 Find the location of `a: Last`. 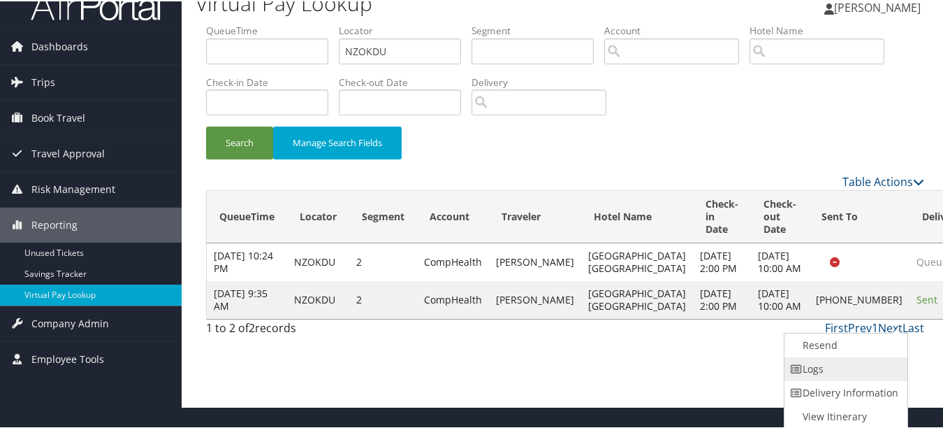

a: Last is located at coordinates (913, 326).